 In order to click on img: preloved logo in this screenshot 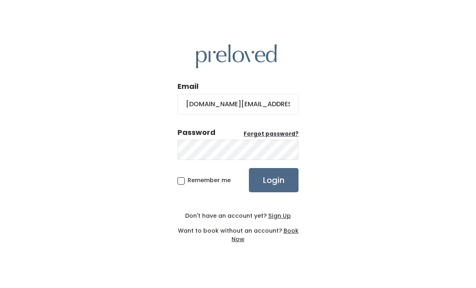, I will do `click(236, 56)`.